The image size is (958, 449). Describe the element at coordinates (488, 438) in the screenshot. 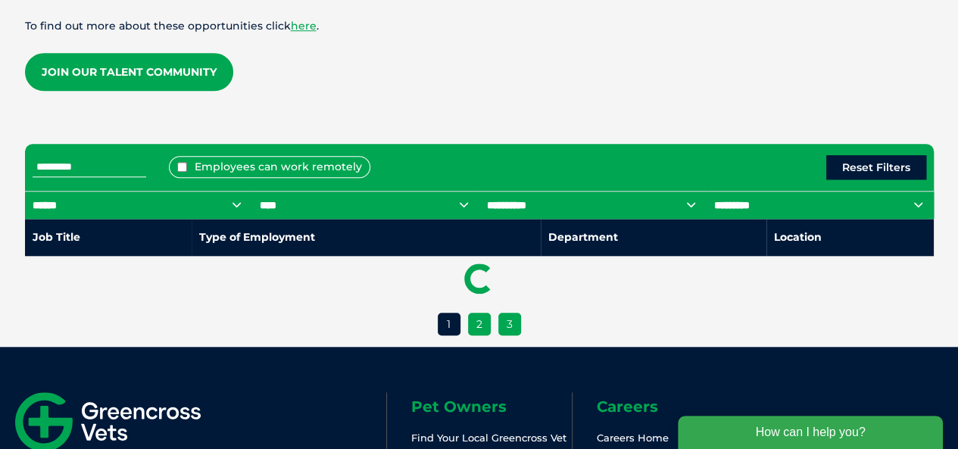

I see `a: Find Your Local Greencross Vet` at that location.